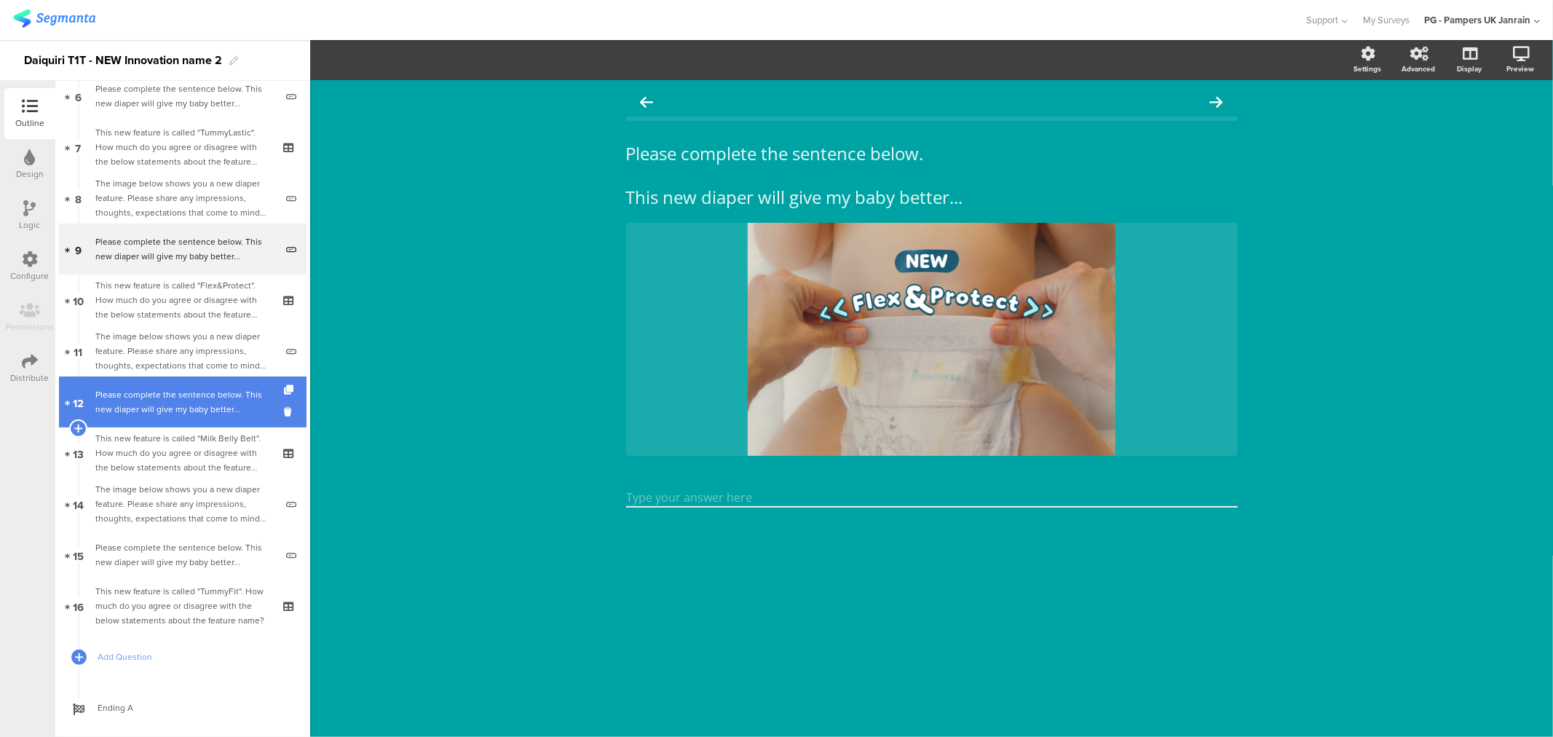 The width and height of the screenshot is (1553, 737). Describe the element at coordinates (290, 411) in the screenshot. I see `i: Delete` at that location.